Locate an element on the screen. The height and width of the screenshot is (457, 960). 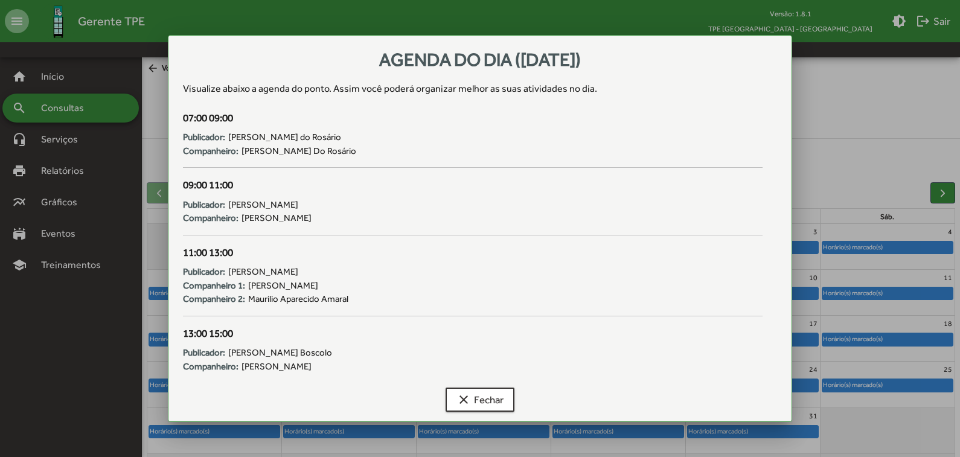
span: Maurilio Aparecido Amaral is located at coordinates (298, 299).